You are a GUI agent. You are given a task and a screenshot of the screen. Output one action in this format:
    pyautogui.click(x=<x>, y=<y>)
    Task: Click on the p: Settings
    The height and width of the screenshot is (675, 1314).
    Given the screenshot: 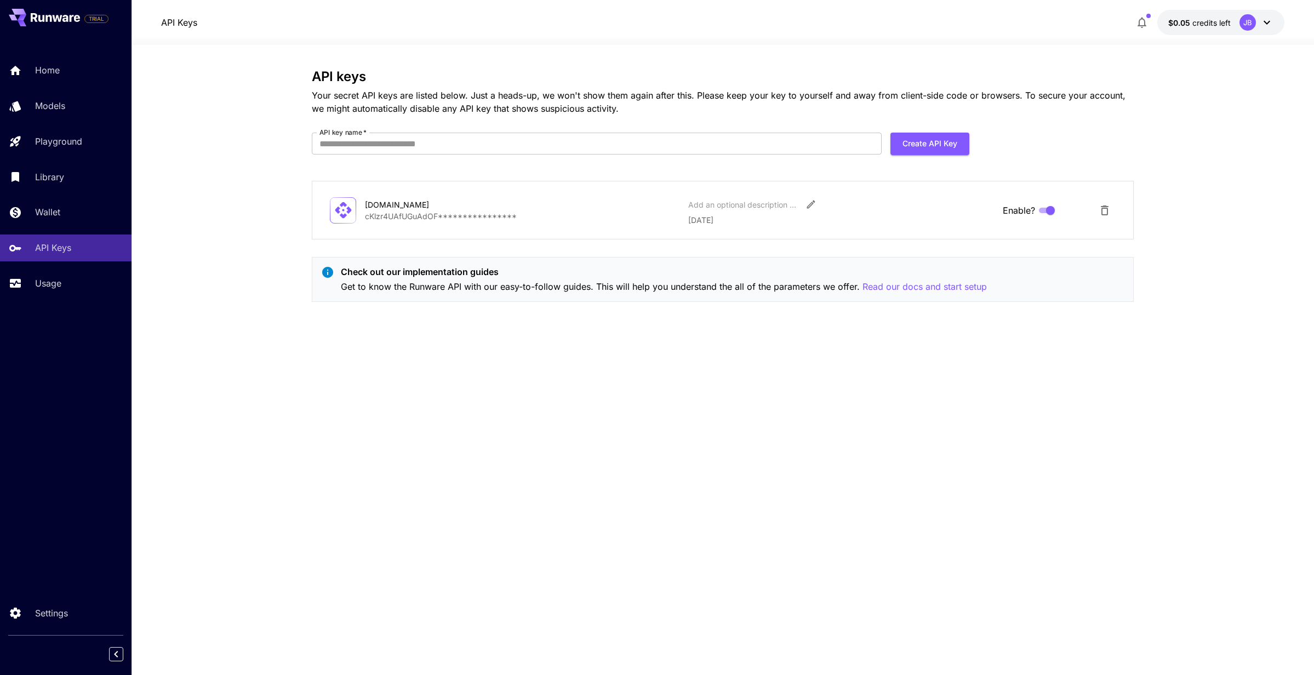 What is the action you would take?
    pyautogui.click(x=52, y=613)
    